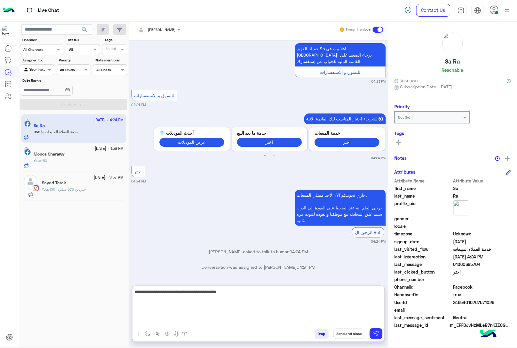 The height and width of the screenshot is (348, 517). What do you see at coordinates (482, 264) in the screenshot?
I see `span: 01060385704` at bounding box center [482, 264].